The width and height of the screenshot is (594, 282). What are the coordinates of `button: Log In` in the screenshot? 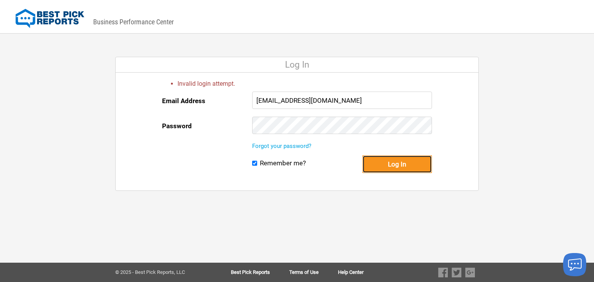 It's located at (397, 164).